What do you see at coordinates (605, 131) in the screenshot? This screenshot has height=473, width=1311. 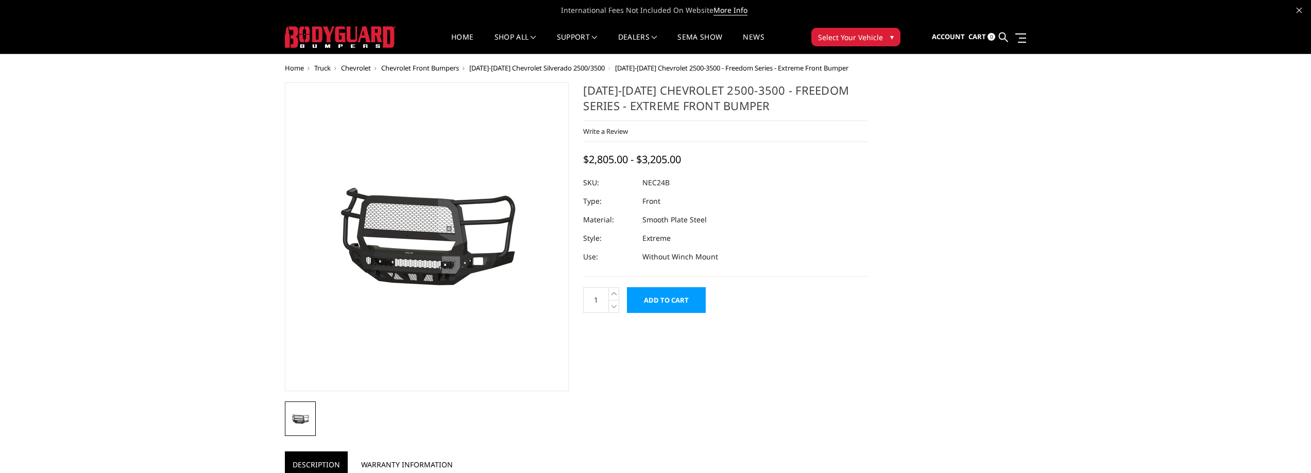 I see `a: Write a Review` at bounding box center [605, 131].